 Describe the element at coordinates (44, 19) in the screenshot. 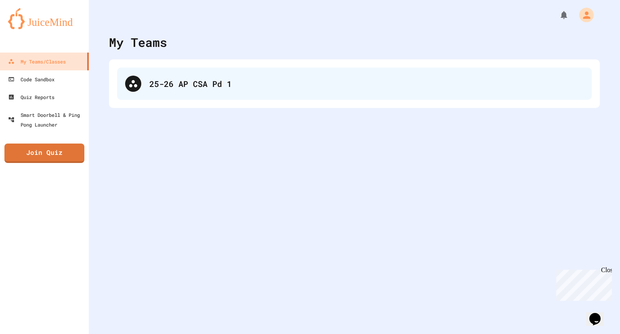

I see `img: logo-orange.svg` at that location.